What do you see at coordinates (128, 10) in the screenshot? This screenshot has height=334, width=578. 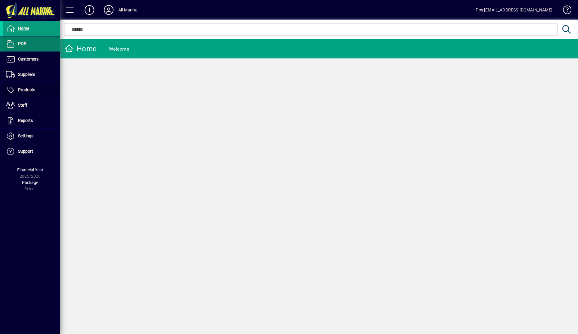 I see `div: All Marine` at bounding box center [128, 10].